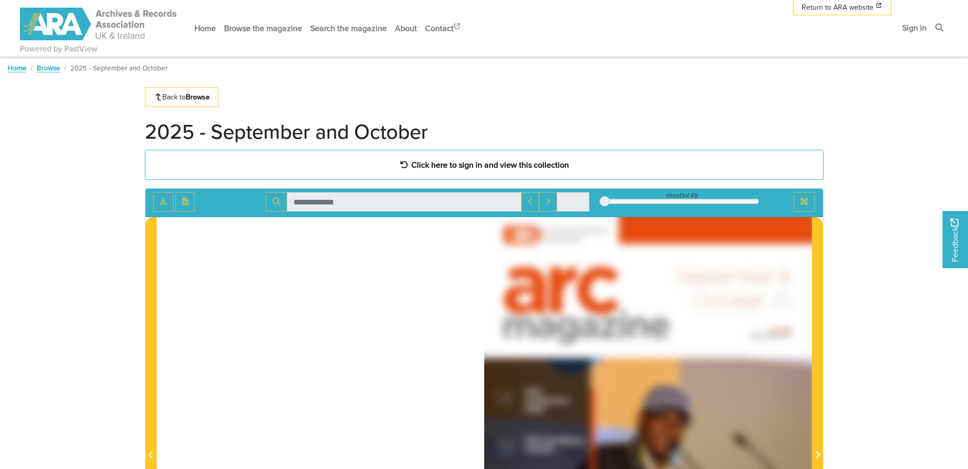 Image resolution: width=968 pixels, height=469 pixels. Describe the element at coordinates (277, 202) in the screenshot. I see `button: Search` at that location.